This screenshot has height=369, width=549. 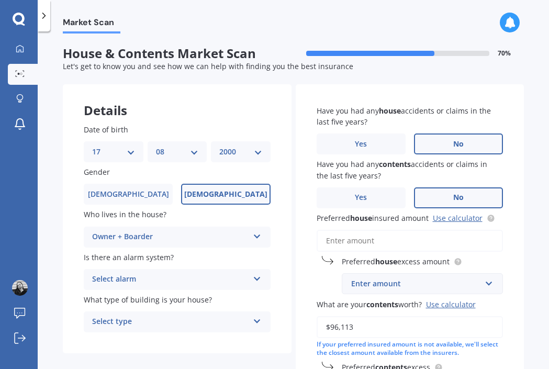 What do you see at coordinates (504, 53) in the screenshot?
I see `span: 70 %` at bounding box center [504, 53].